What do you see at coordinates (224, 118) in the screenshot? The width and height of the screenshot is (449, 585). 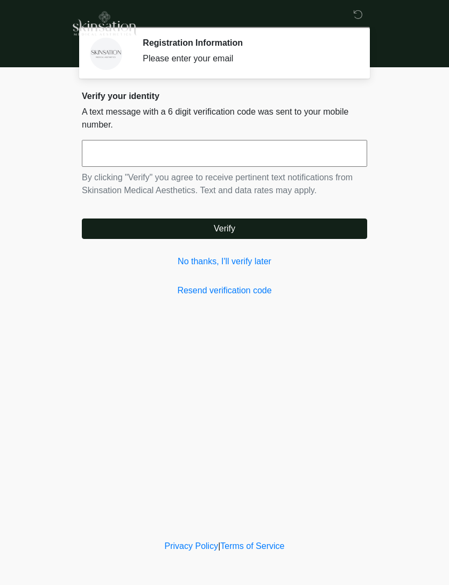 I see `p: A text message with a 6 digit verification code was sent to your mobile number.` at bounding box center [224, 118].